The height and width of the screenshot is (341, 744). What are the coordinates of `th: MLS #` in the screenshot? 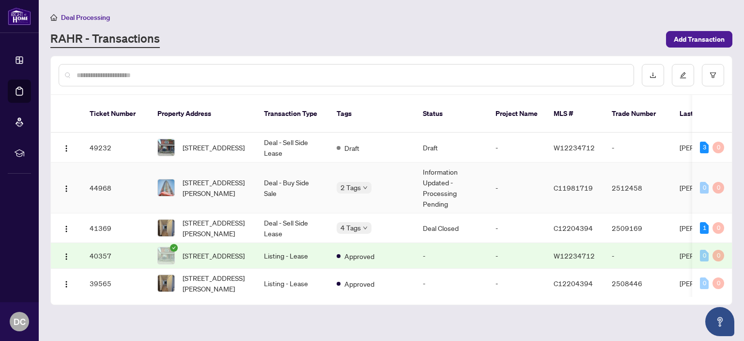 It's located at (575, 114).